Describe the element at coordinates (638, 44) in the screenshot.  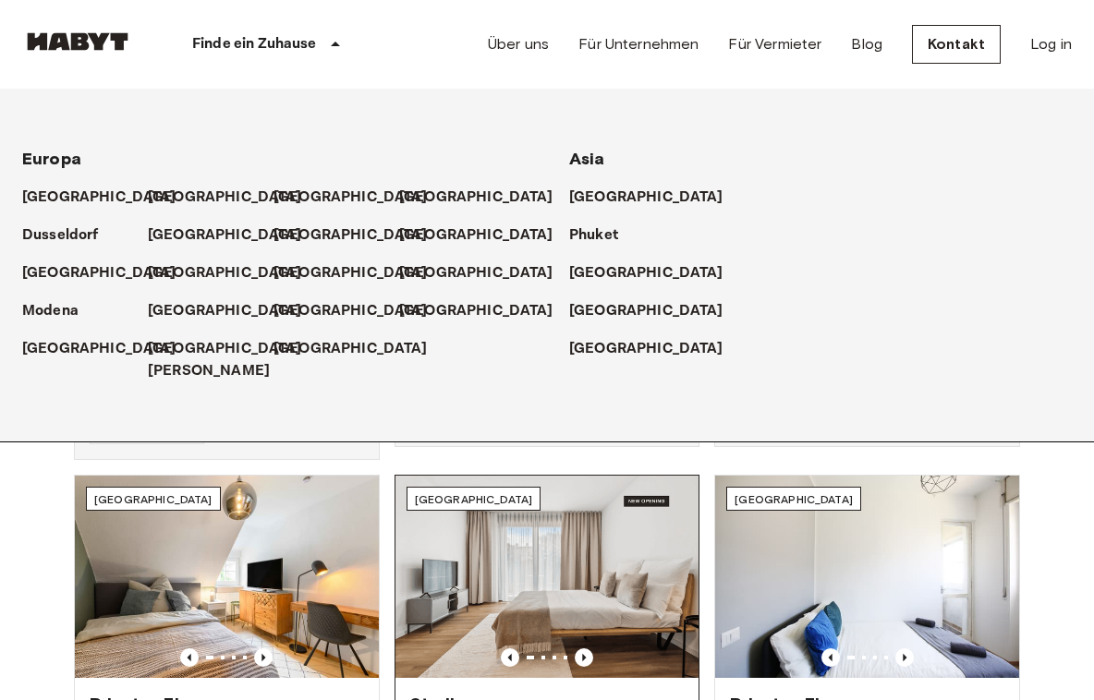
I see `a: Für Unternehmen` at that location.